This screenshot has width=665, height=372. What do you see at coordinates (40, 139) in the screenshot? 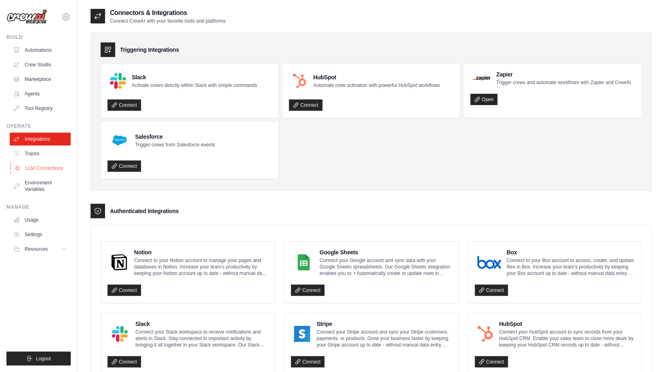
I see `a: Integrations` at bounding box center [40, 139].